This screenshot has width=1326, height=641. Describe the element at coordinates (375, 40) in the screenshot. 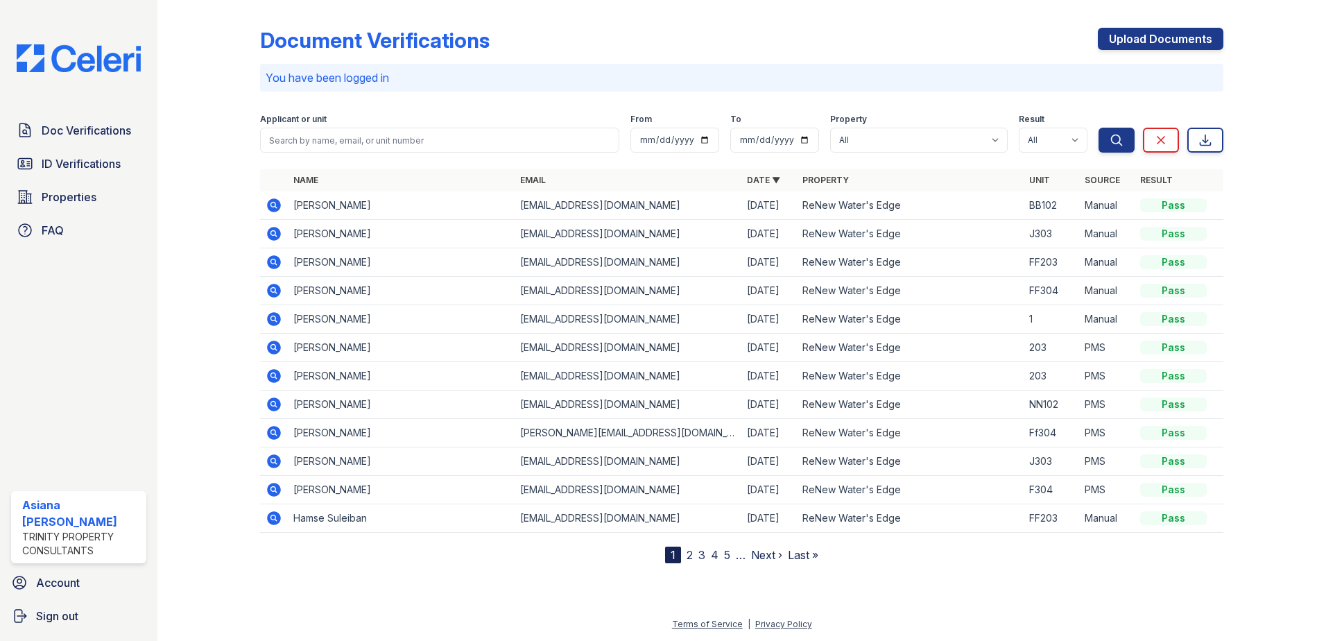

I see `div: Document Verifications` at that location.